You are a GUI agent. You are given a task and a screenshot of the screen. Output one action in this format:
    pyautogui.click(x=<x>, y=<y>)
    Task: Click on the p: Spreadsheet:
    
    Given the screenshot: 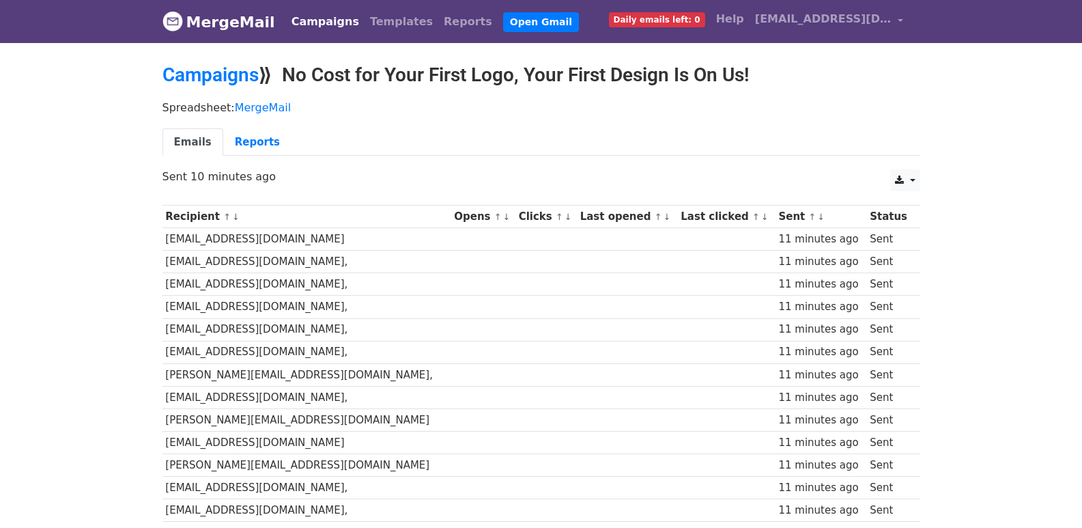 What is the action you would take?
    pyautogui.click(x=541, y=107)
    